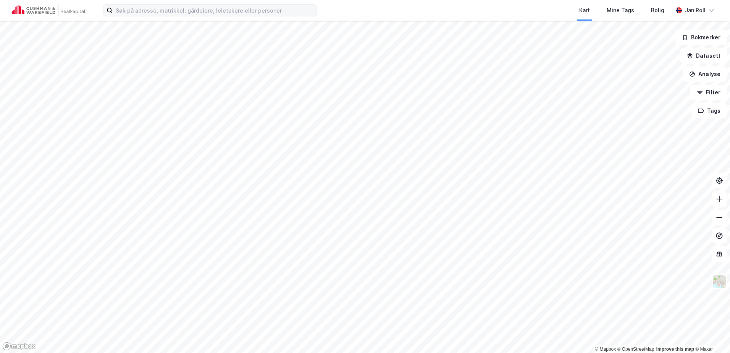 This screenshot has height=353, width=730. I want to click on div: Bolig, so click(657, 10).